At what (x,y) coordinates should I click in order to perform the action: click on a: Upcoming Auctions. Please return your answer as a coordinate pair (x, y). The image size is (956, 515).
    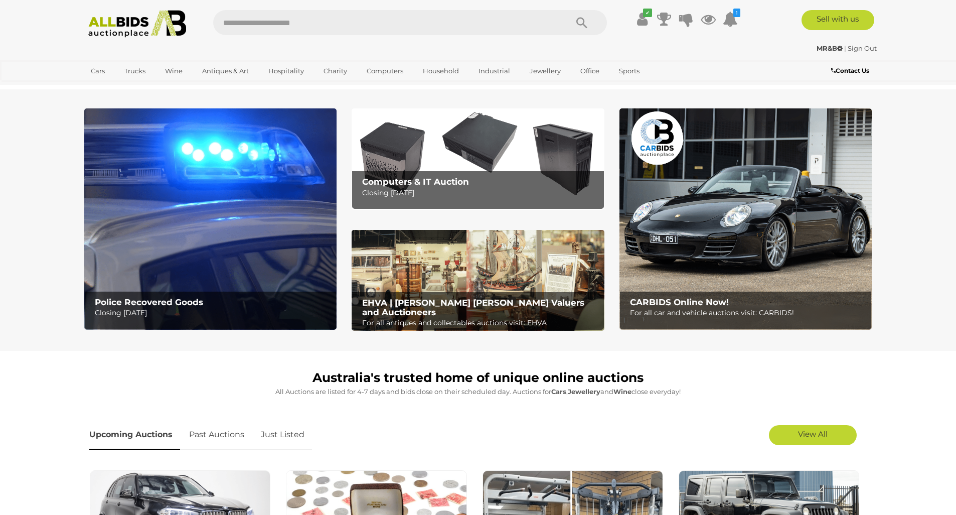
    Looking at the image, I should click on (134, 435).